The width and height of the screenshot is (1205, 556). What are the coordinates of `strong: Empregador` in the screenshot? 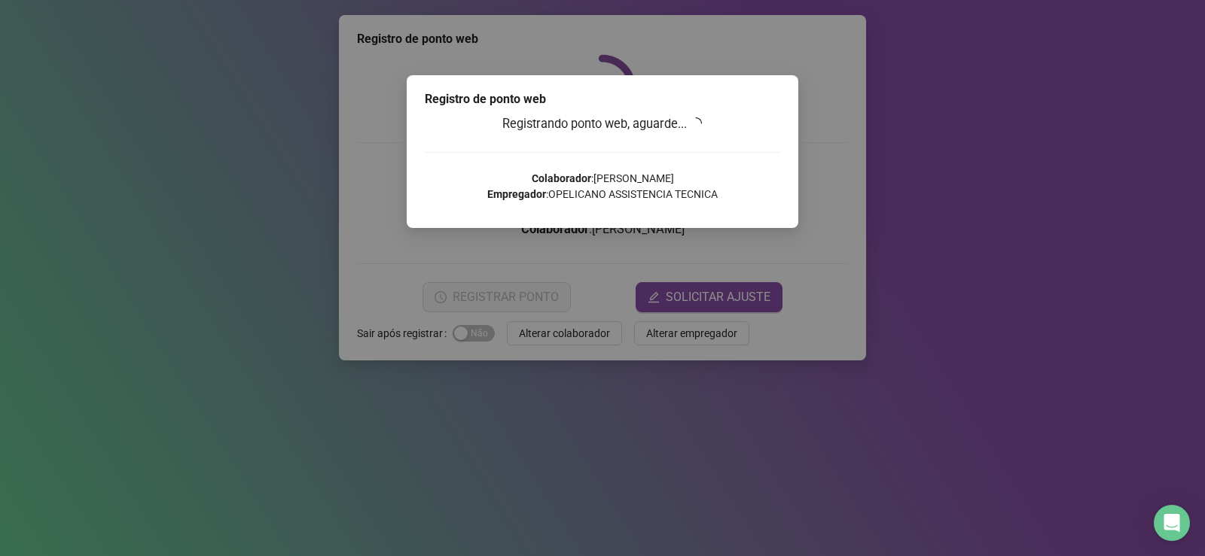 It's located at (516, 194).